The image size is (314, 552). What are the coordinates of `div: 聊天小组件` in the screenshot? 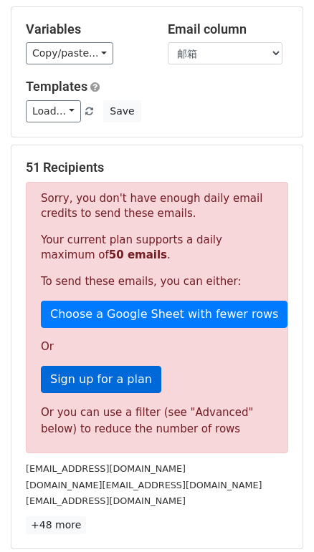 It's located at (278, 518).